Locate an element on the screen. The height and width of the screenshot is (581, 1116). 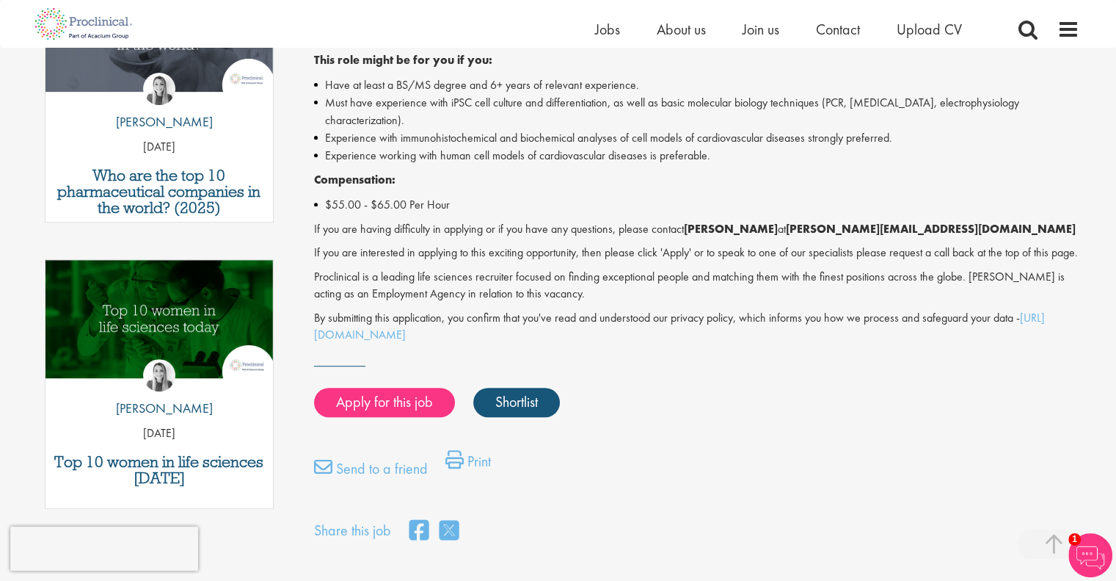
a: About us is located at coordinates (681, 29).